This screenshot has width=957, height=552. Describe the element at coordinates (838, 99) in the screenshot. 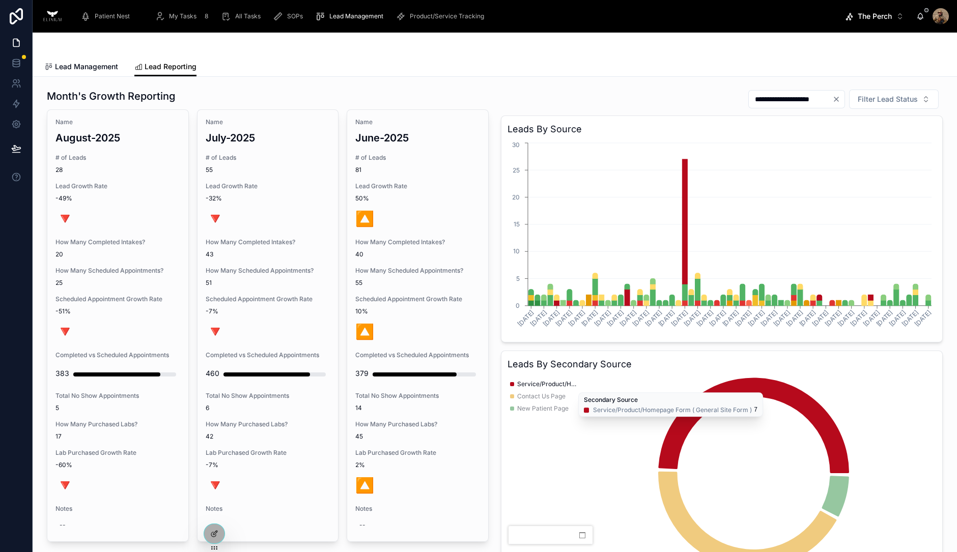

I see `button: Clear` at that location.